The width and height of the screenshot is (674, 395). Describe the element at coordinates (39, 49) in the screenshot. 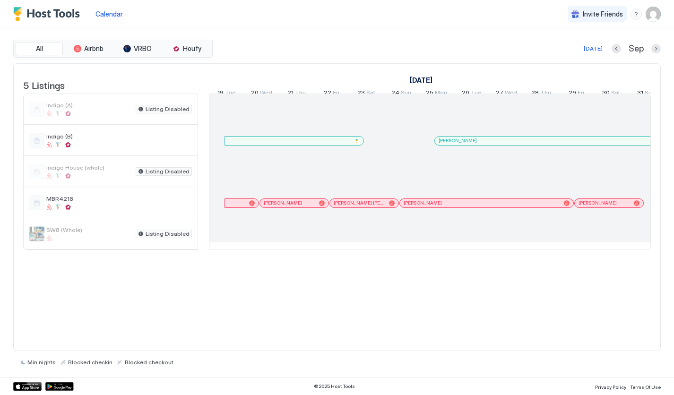

I see `button: All` at that location.